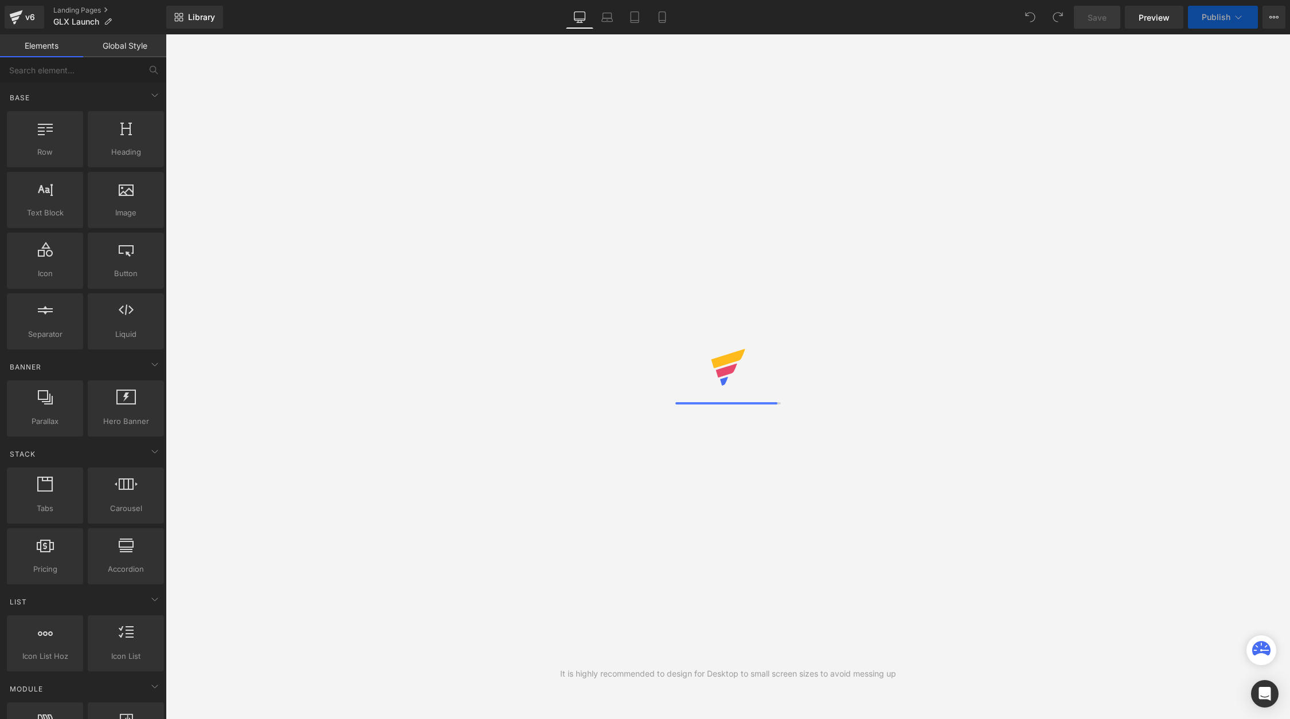 The image size is (1290, 719). Describe the element at coordinates (1154, 17) in the screenshot. I see `span: Preview` at that location.